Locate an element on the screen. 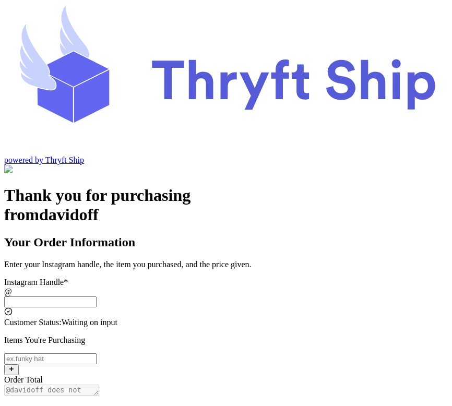 Image resolution: width=452 pixels, height=406 pixels. h2: Your Order Information is located at coordinates (226, 242).